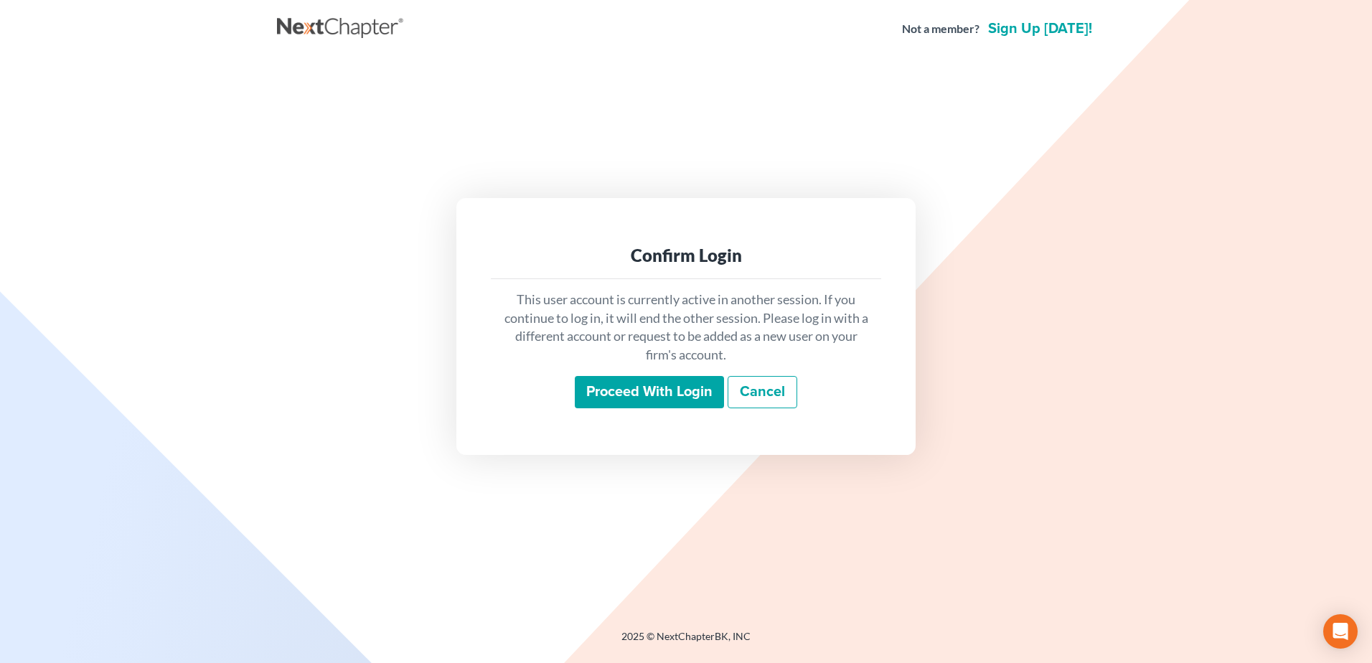 This screenshot has width=1372, height=663. Describe the element at coordinates (762, 393) in the screenshot. I see `a: Cancel` at that location.